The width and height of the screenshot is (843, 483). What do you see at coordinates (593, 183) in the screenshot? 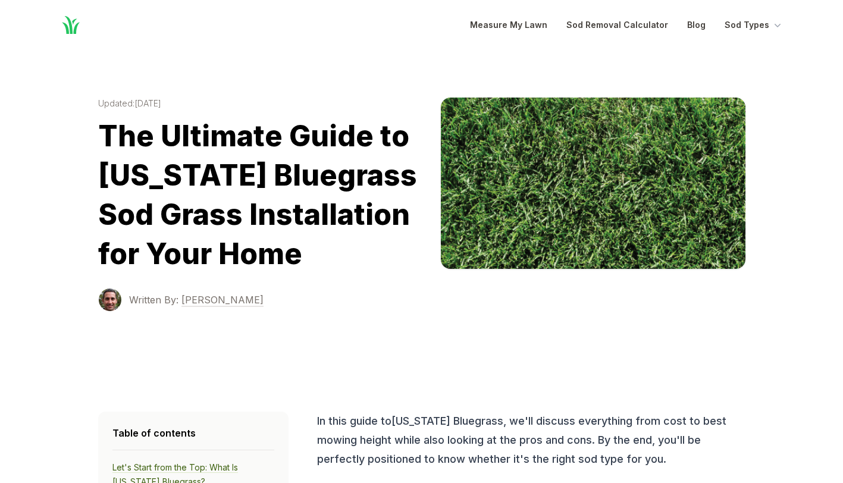
I see `img: kentucky-bluegrass image` at bounding box center [593, 183].